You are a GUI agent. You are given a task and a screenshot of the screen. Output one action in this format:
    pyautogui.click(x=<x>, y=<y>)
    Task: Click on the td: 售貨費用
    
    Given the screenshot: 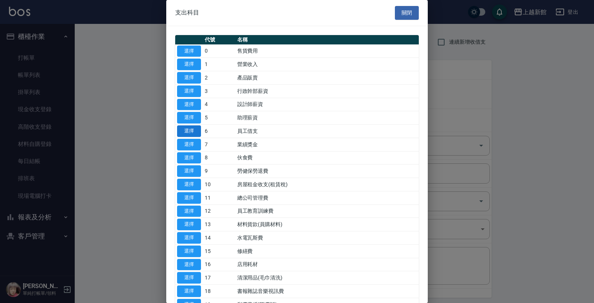 What is the action you would take?
    pyautogui.click(x=327, y=51)
    